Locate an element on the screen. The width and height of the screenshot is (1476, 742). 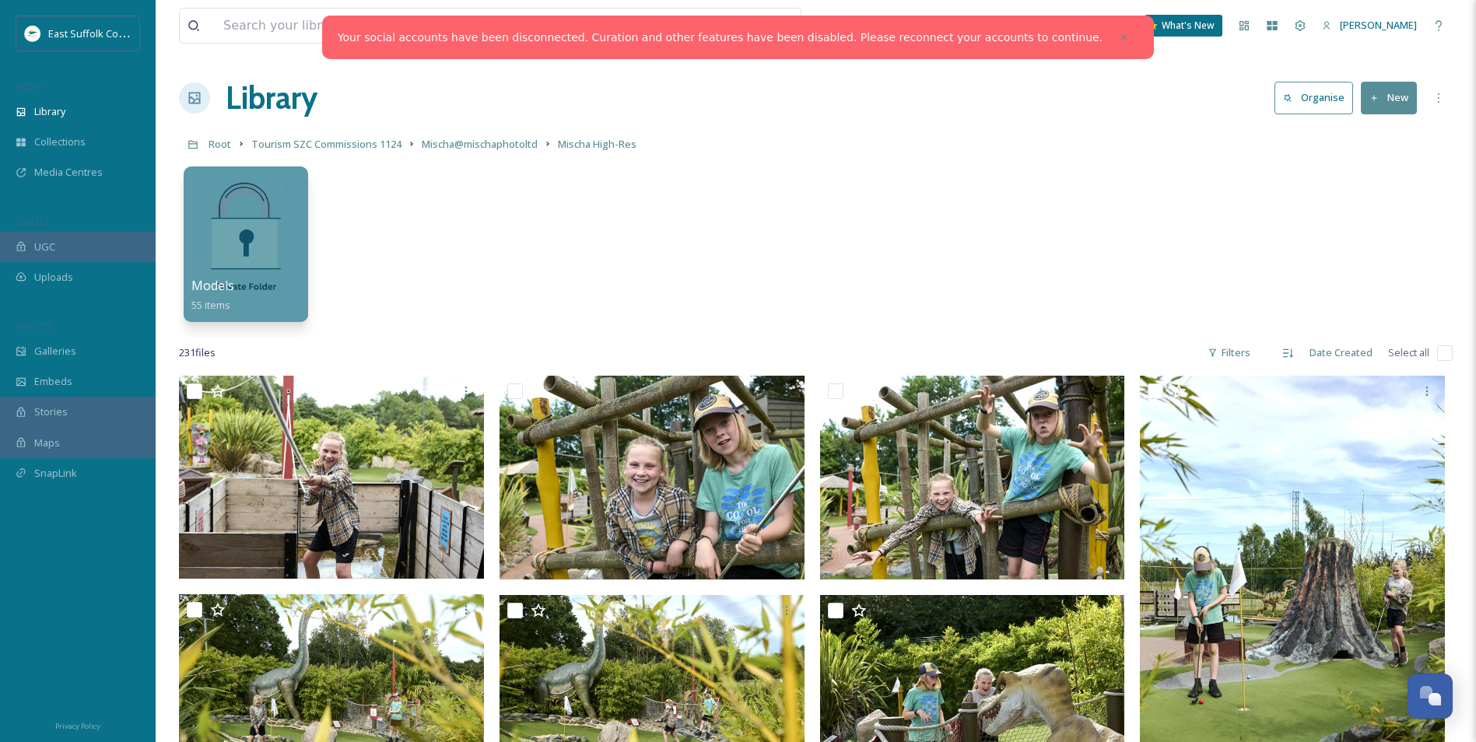
img: UffordGolf_MischaPhotoLtd_0625(15) is located at coordinates (972, 478).